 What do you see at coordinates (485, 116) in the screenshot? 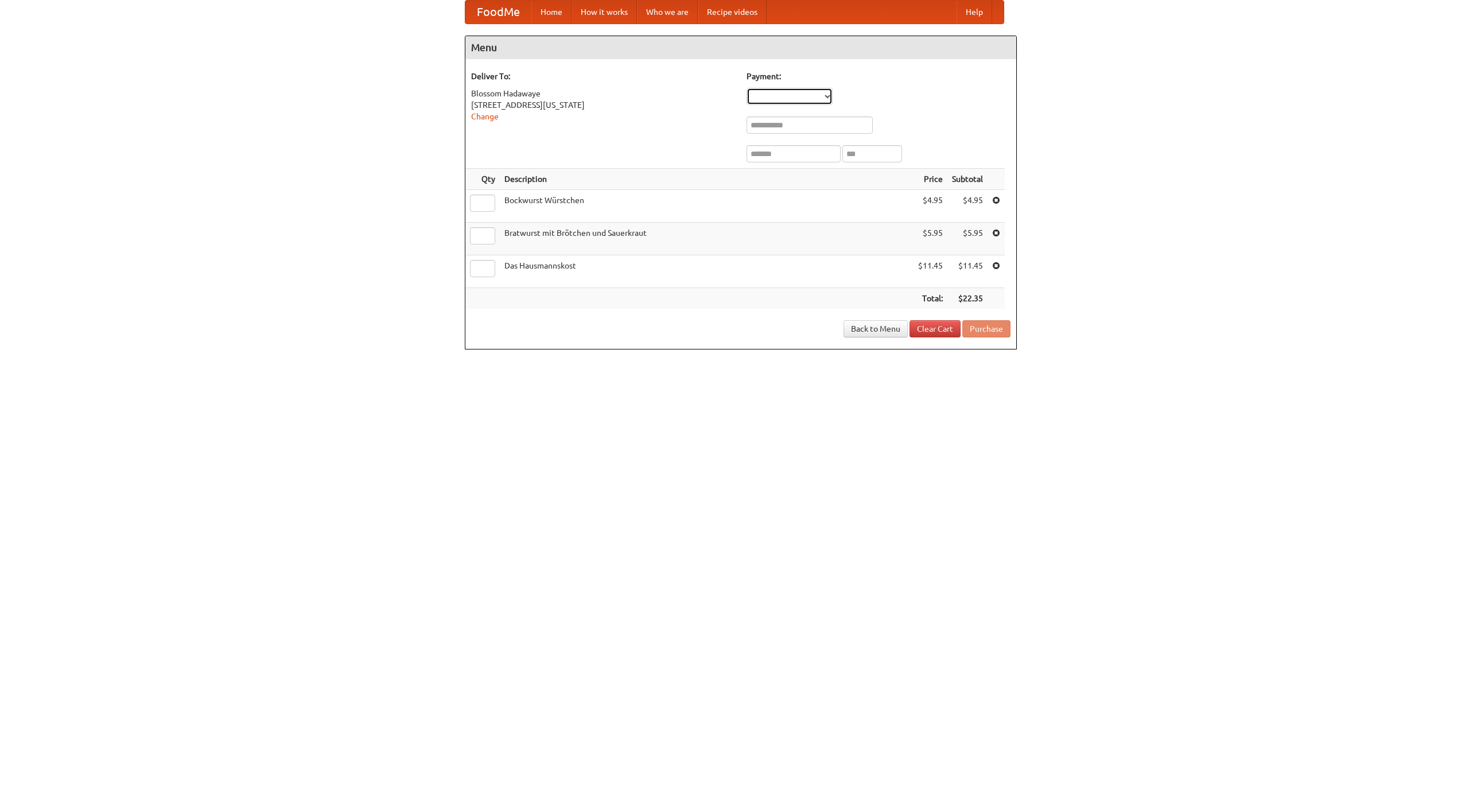
I see `a: Change` at bounding box center [485, 116].